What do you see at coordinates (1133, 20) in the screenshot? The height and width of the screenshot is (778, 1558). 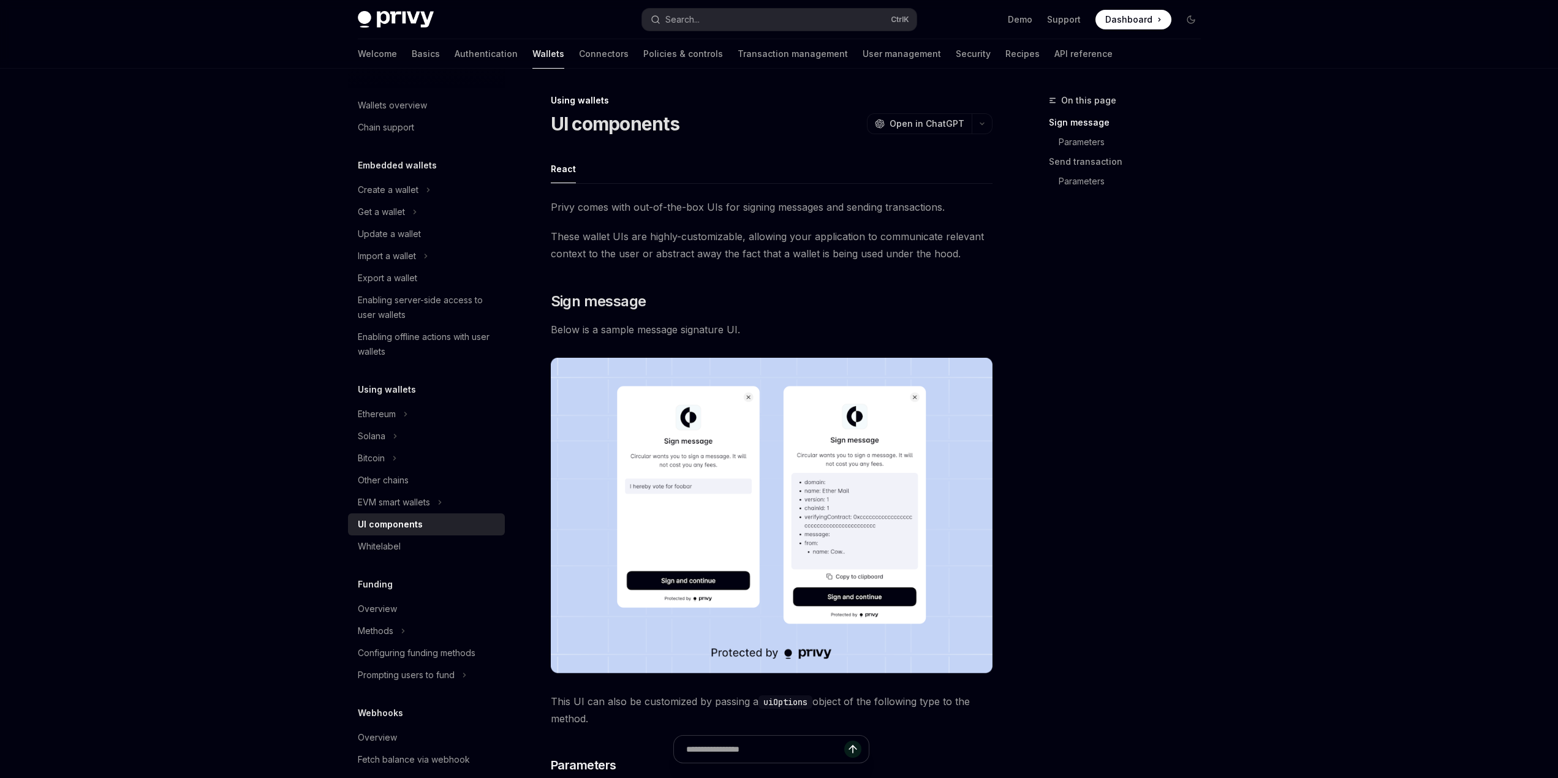 I see `a: Dashboard` at bounding box center [1133, 20].